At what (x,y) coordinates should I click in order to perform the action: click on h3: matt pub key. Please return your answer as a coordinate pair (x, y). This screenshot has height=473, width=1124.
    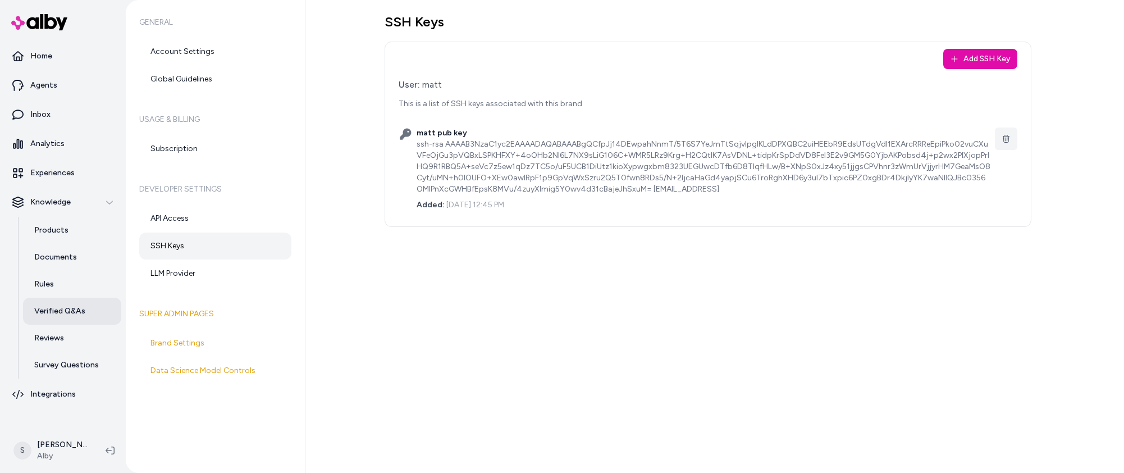
    Looking at the image, I should click on (704, 133).